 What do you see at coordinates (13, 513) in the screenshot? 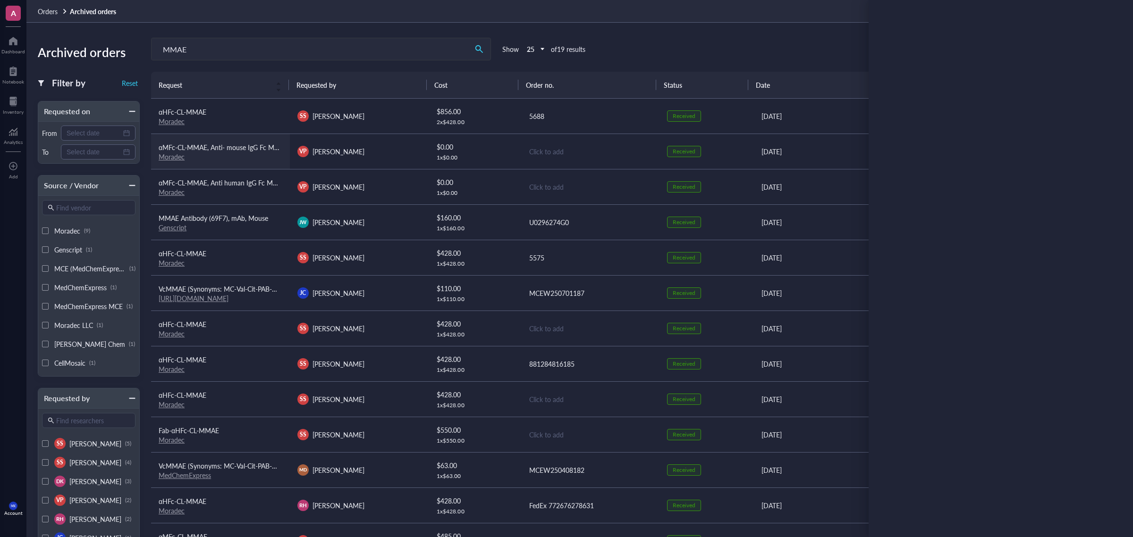
I see `div: Account` at bounding box center [13, 513].